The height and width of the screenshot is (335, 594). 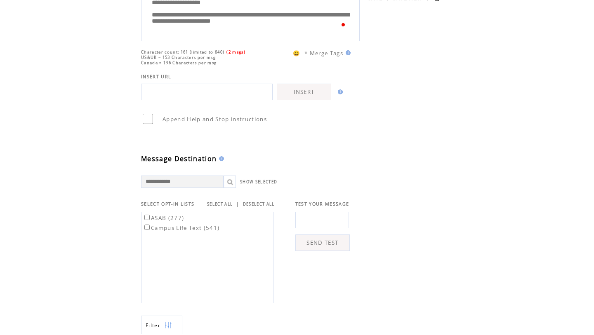 I want to click on a: Filter, so click(x=162, y=325).